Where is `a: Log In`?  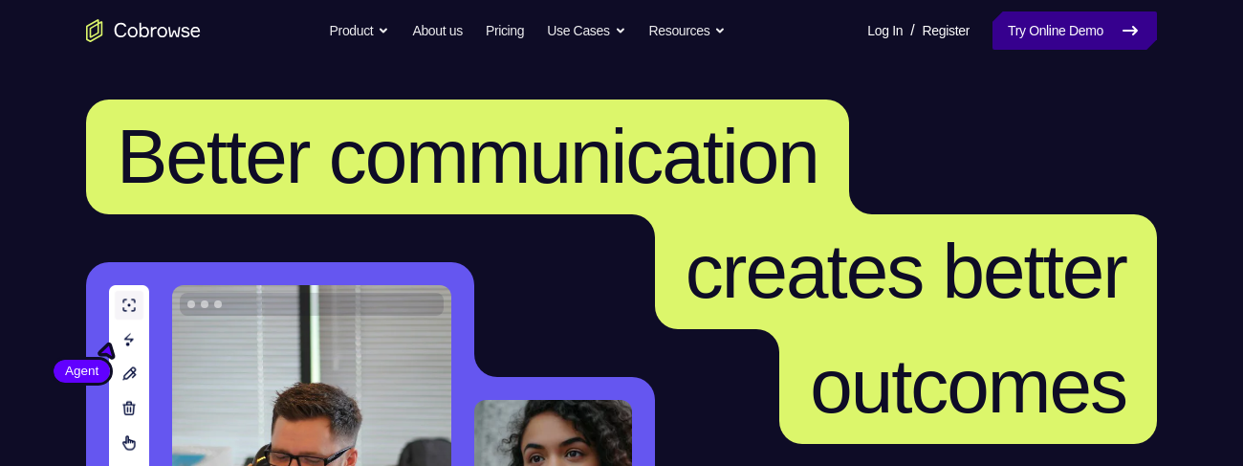 a: Log In is located at coordinates (885, 31).